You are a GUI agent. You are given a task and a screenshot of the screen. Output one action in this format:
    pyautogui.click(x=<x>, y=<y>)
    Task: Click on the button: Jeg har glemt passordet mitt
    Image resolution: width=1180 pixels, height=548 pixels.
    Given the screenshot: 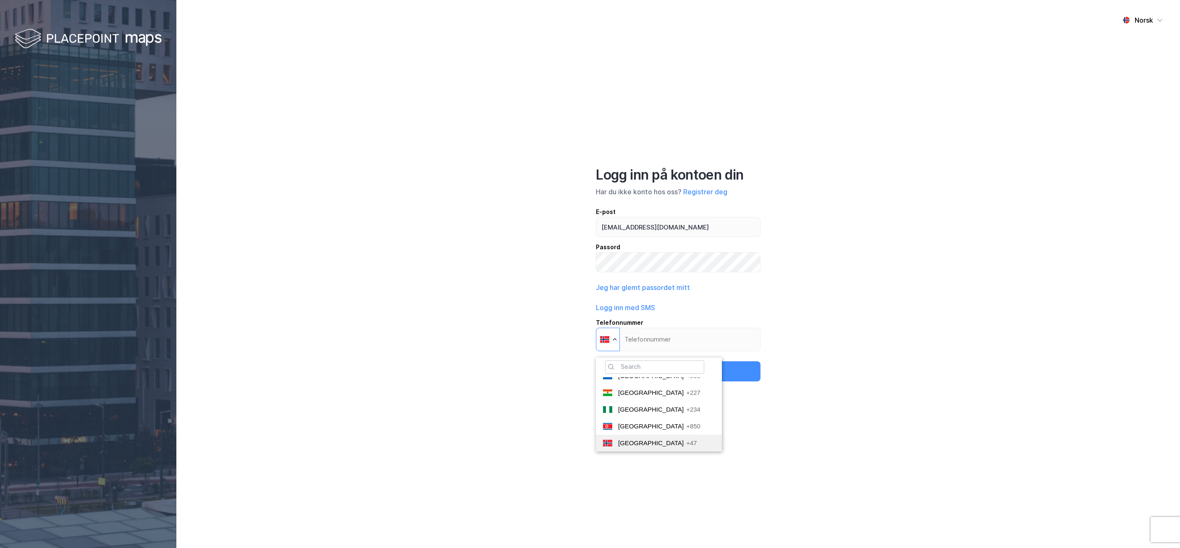 What is the action you would take?
    pyautogui.click(x=643, y=288)
    